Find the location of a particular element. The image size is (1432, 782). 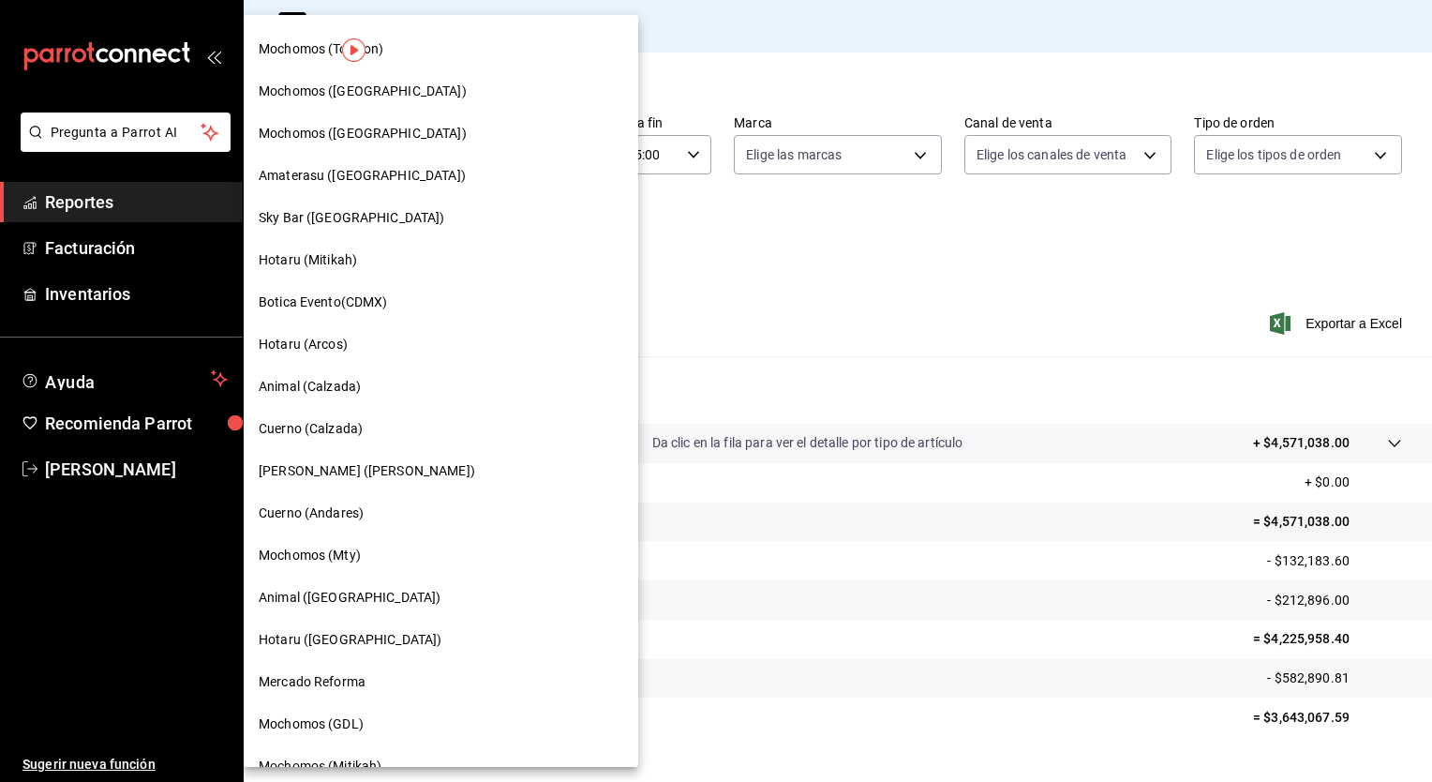

div: Mercado Reforma is located at coordinates (441, 681).